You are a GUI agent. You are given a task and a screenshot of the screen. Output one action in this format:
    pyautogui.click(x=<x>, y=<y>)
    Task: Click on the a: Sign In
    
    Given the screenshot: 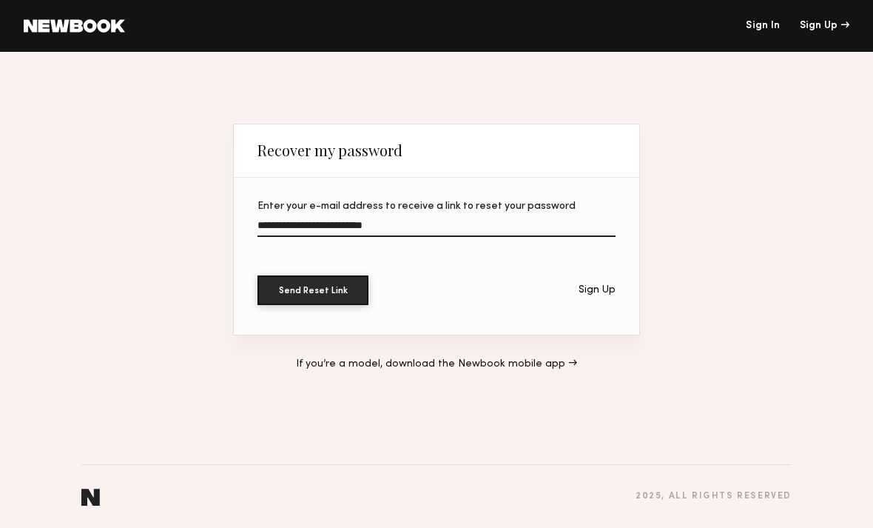 What is the action you would take?
    pyautogui.click(x=763, y=26)
    